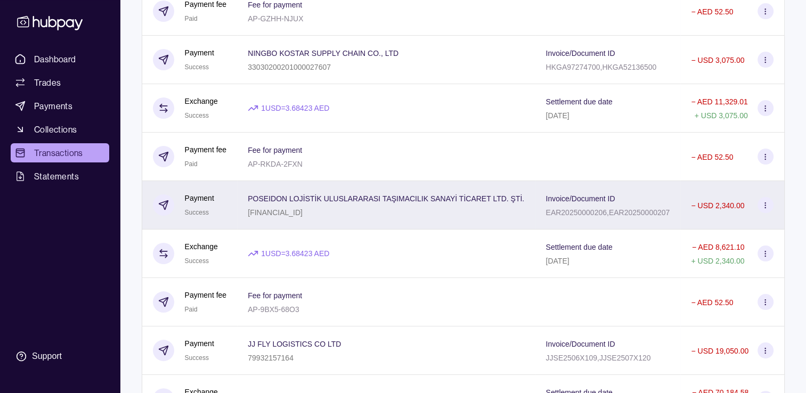 The image size is (806, 393). Describe the element at coordinates (294, 344) in the screenshot. I see `p: JJ FLY LOGISTICS CO LTD` at that location.